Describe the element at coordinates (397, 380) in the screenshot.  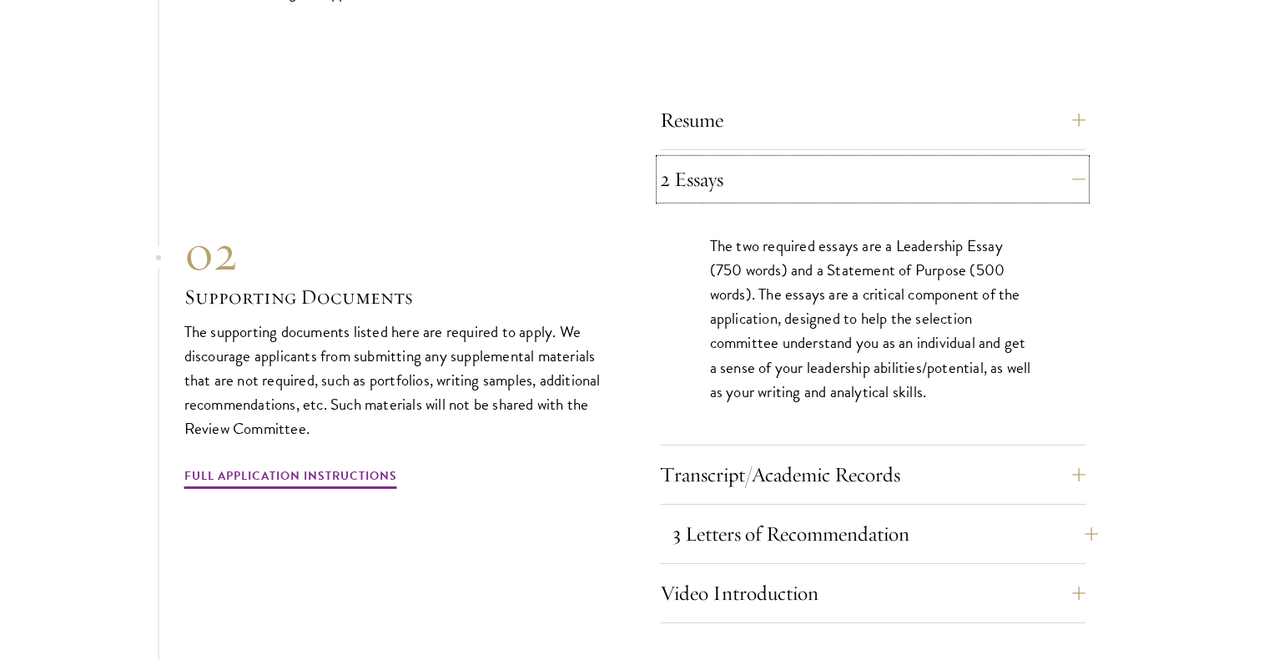
I see `p: The supporting documents listed here are required to apply. We discourage applicants from submitt...` at that location.